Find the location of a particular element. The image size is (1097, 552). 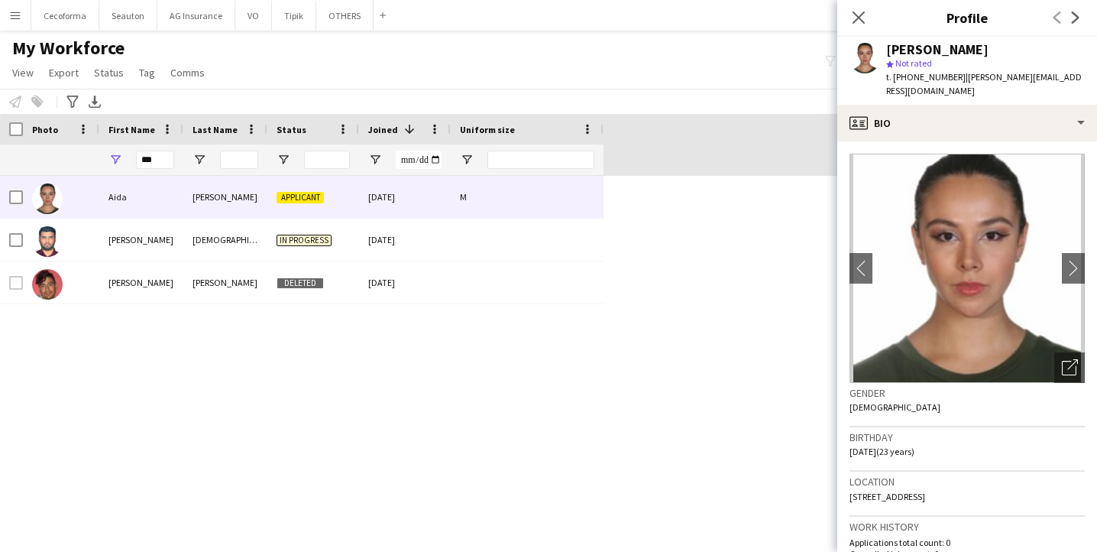

a: Status is located at coordinates (108, 73).